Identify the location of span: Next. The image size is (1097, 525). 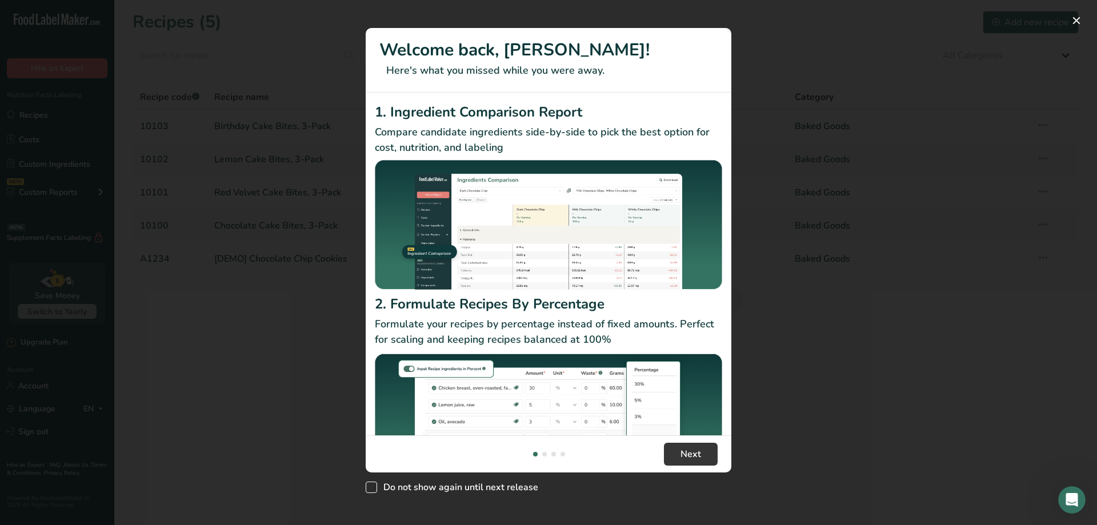
(691, 454).